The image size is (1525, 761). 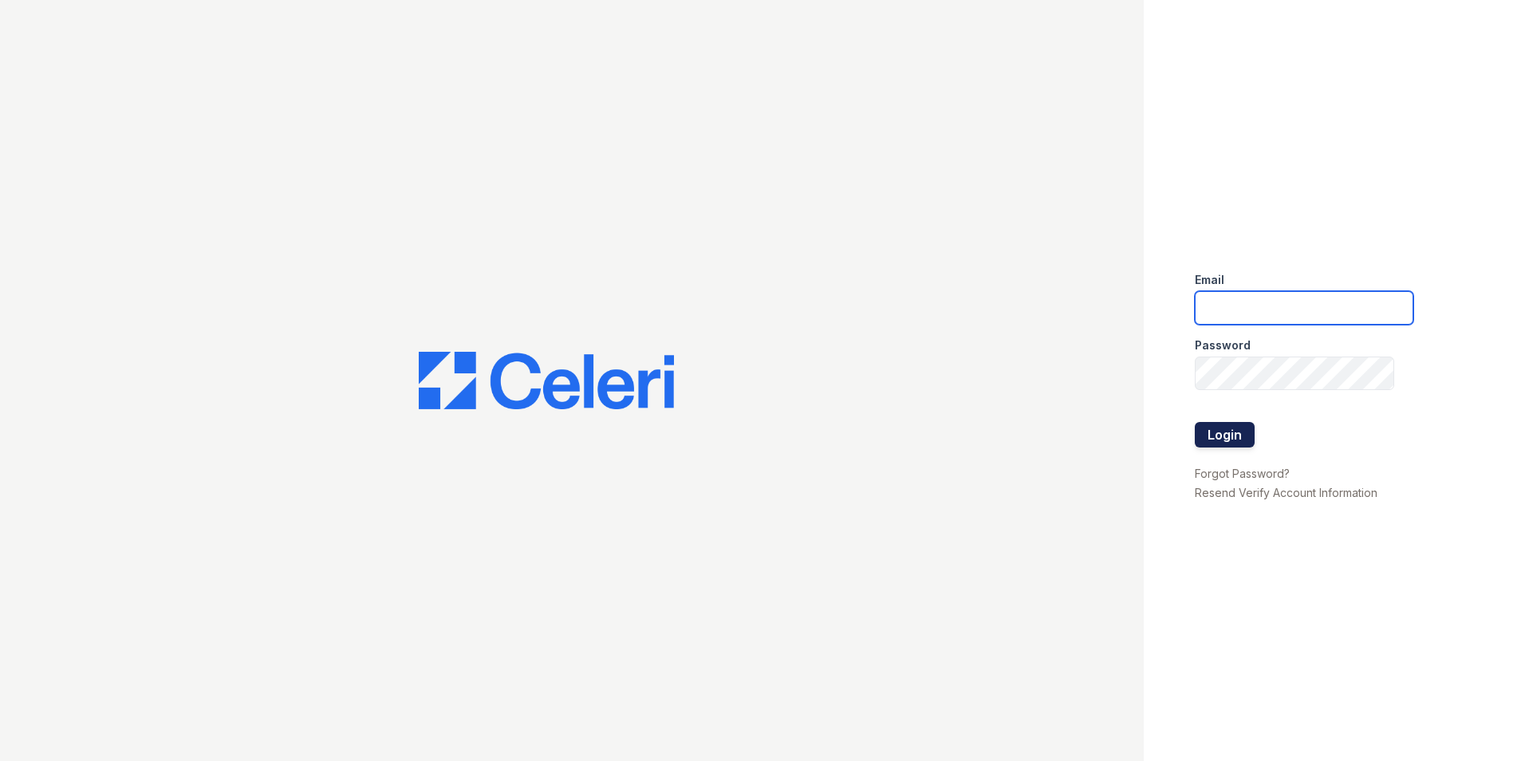 What do you see at coordinates (546, 380) in the screenshot?
I see `img: CE_Logo_Blue-a8612792a0a2168367f1c8372b55b34899dd931a85d93a1a3d3e32e68fde9ad4.png` at bounding box center [546, 380].